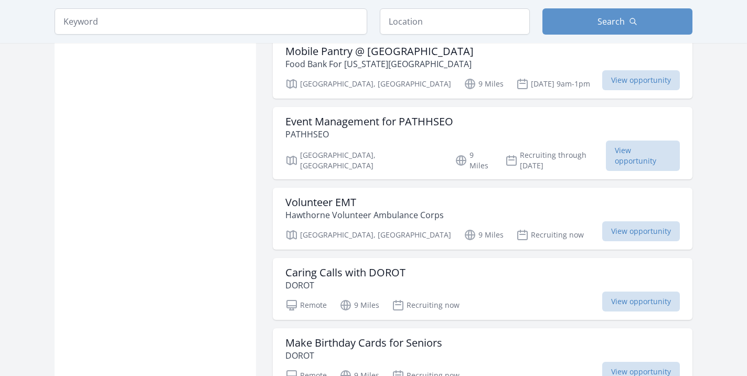 Image resolution: width=747 pixels, height=376 pixels. Describe the element at coordinates (611, 22) in the screenshot. I see `span: Search` at that location.